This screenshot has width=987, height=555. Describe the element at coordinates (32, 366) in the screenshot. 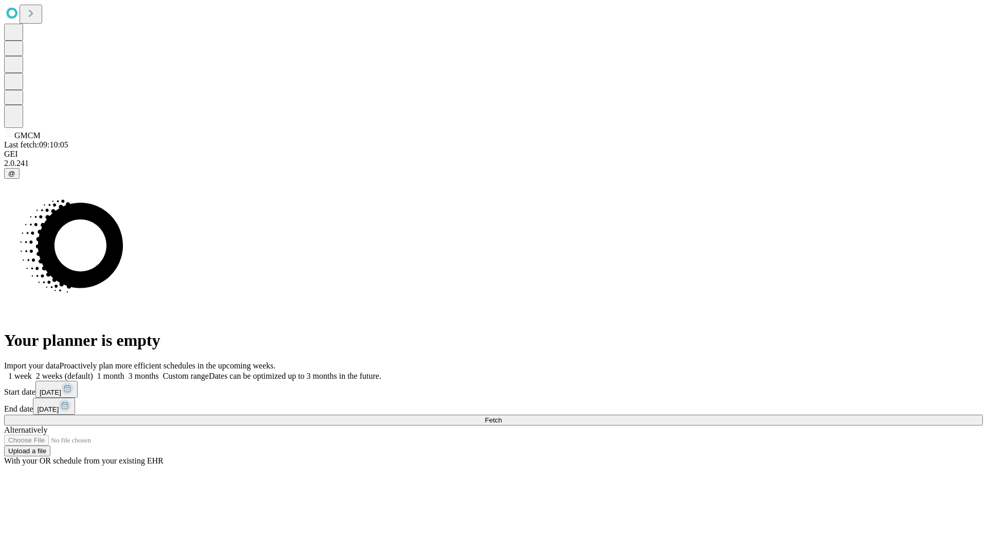

I see `span: Import your data` at that location.